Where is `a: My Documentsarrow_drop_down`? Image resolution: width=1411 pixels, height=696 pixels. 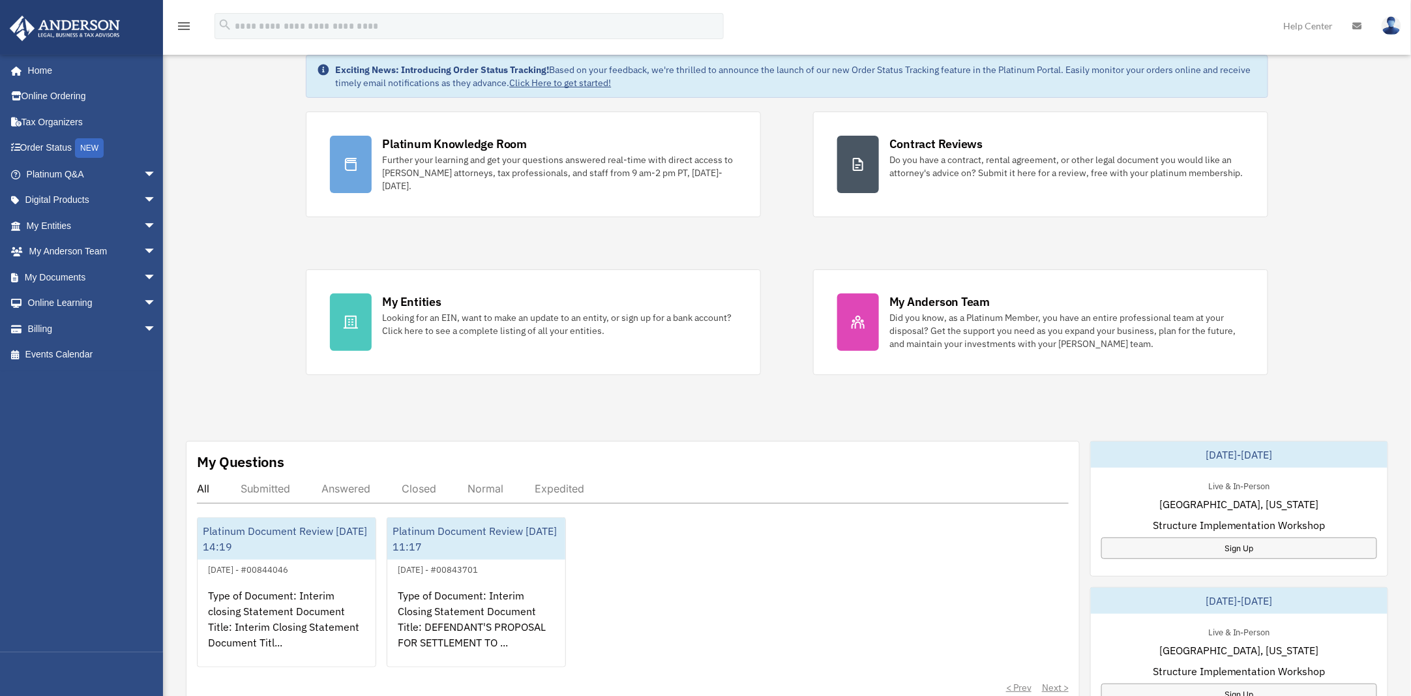 a: My Documentsarrow_drop_down is located at coordinates (93, 277).